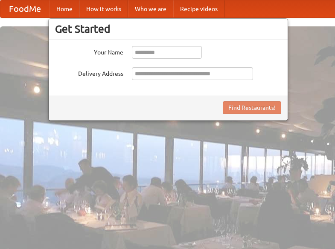 This screenshot has width=335, height=249. I want to click on a: Recipe videos, so click(199, 9).